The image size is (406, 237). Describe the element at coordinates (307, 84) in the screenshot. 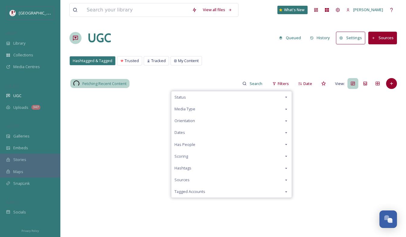

I see `span: Date` at that location.